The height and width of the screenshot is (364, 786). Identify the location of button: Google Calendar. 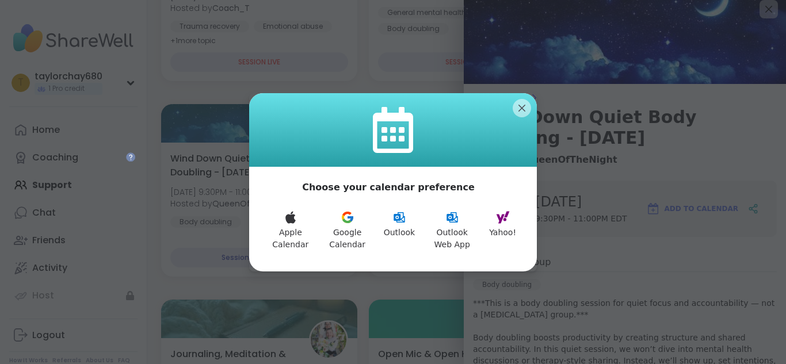
(348, 231).